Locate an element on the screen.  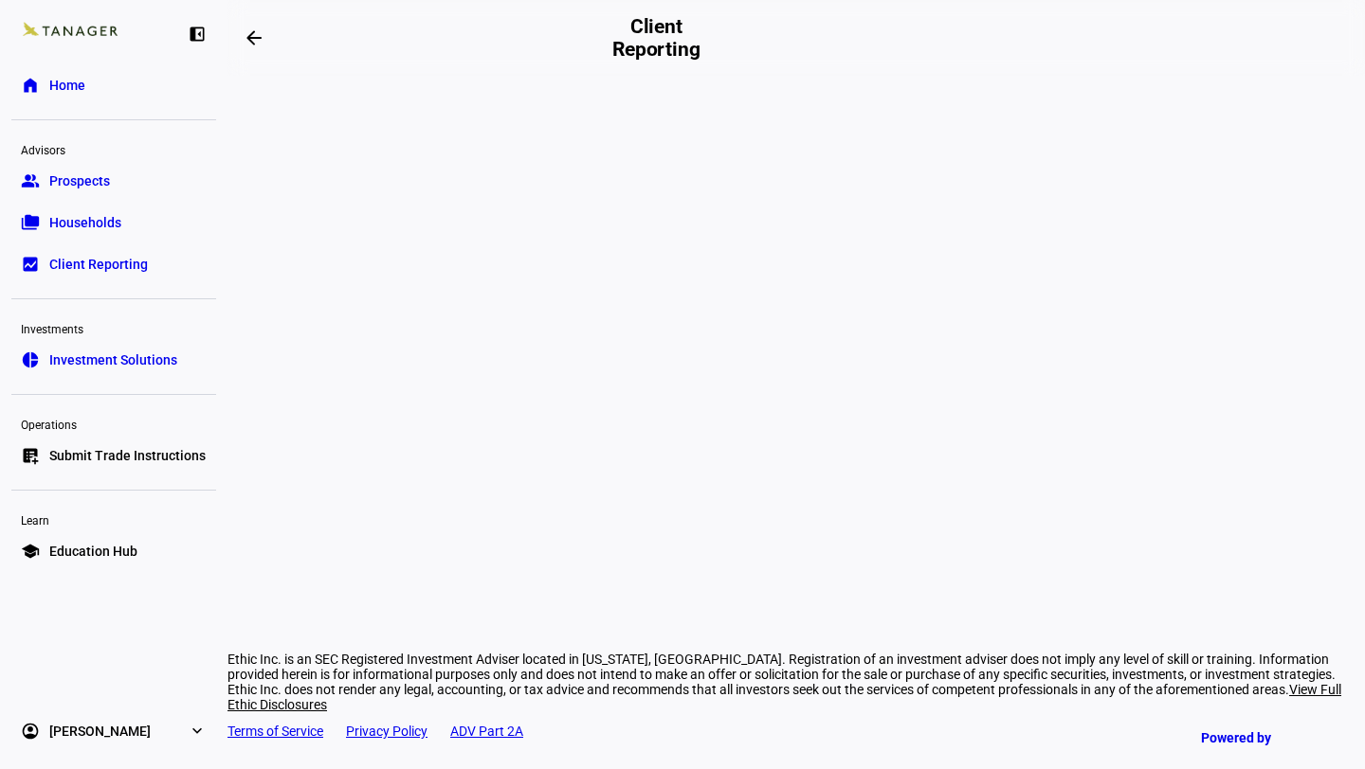
mat-icon: arrow_backwards is located at coordinates (254, 38).